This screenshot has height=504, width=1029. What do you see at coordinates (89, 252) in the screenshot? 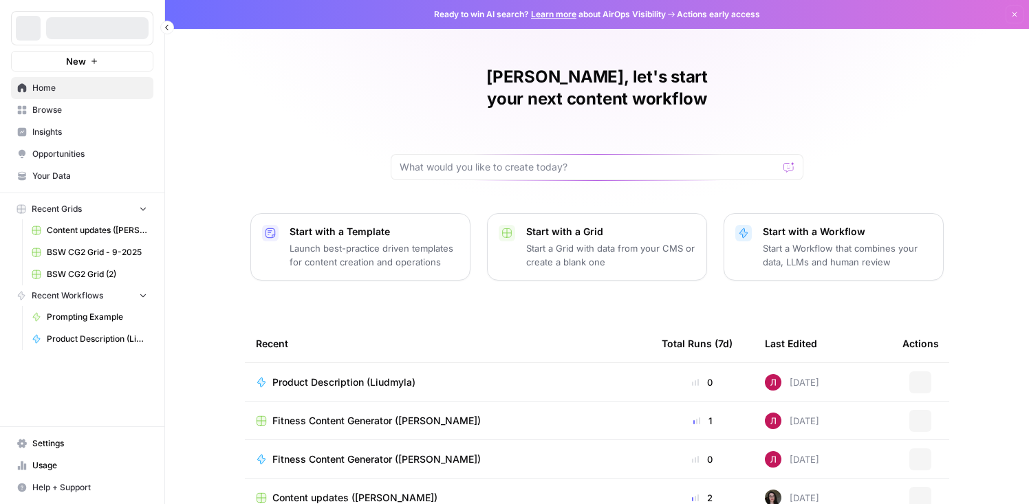
I see `a: BSW CG2 Grid - 9-2025` at bounding box center [89, 252].